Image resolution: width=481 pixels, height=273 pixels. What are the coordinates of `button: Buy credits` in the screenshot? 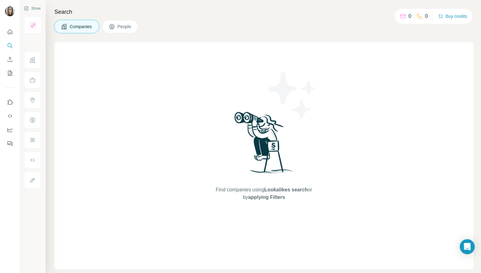 It's located at (453, 16).